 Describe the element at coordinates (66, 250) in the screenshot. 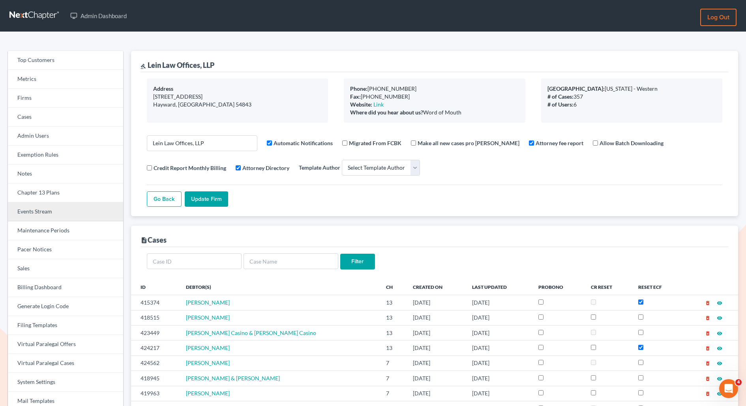

I see `a: Pacer Notices` at that location.